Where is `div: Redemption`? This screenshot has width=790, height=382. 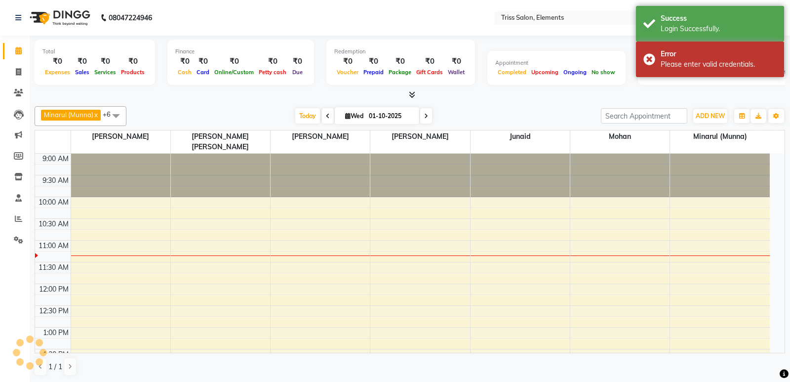
div: Redemption is located at coordinates (400, 51).